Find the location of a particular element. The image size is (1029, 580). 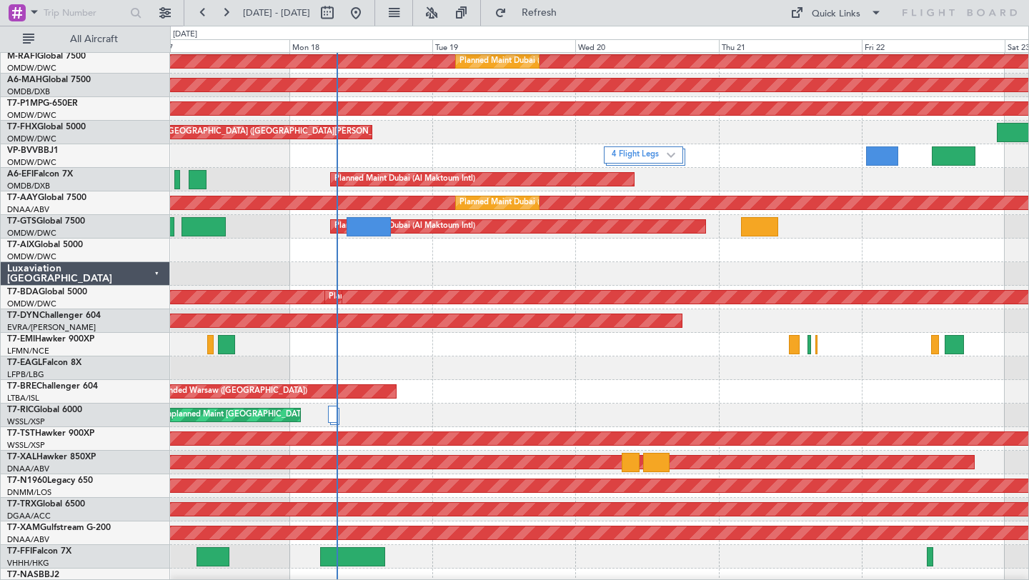

a: LTBA/ISL is located at coordinates (23, 398).